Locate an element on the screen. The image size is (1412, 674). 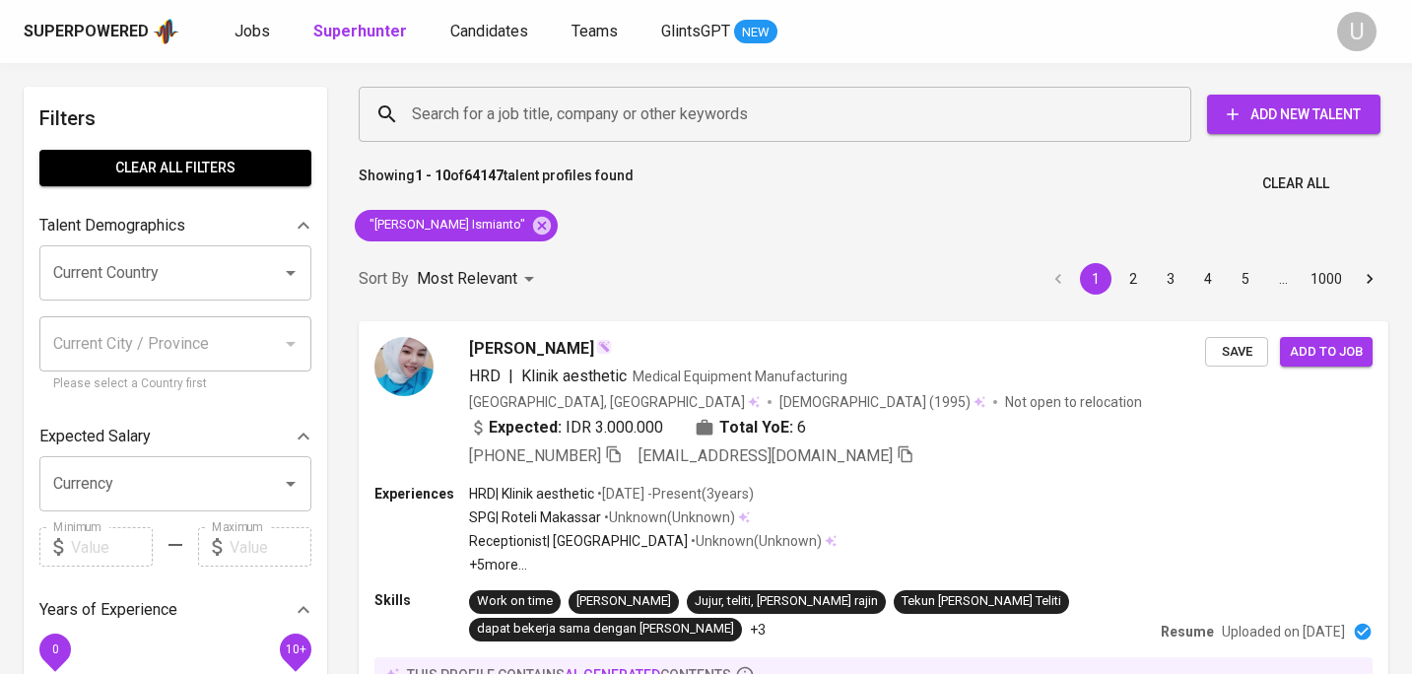
p: Resume is located at coordinates (1187, 632).